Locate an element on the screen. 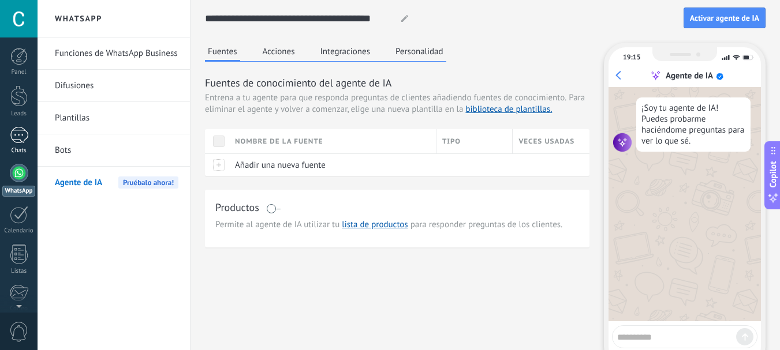 The height and width of the screenshot is (350, 780). span: Permite al agente de IA utilizar tu para responder preguntas de los clientes. is located at coordinates (397, 225).